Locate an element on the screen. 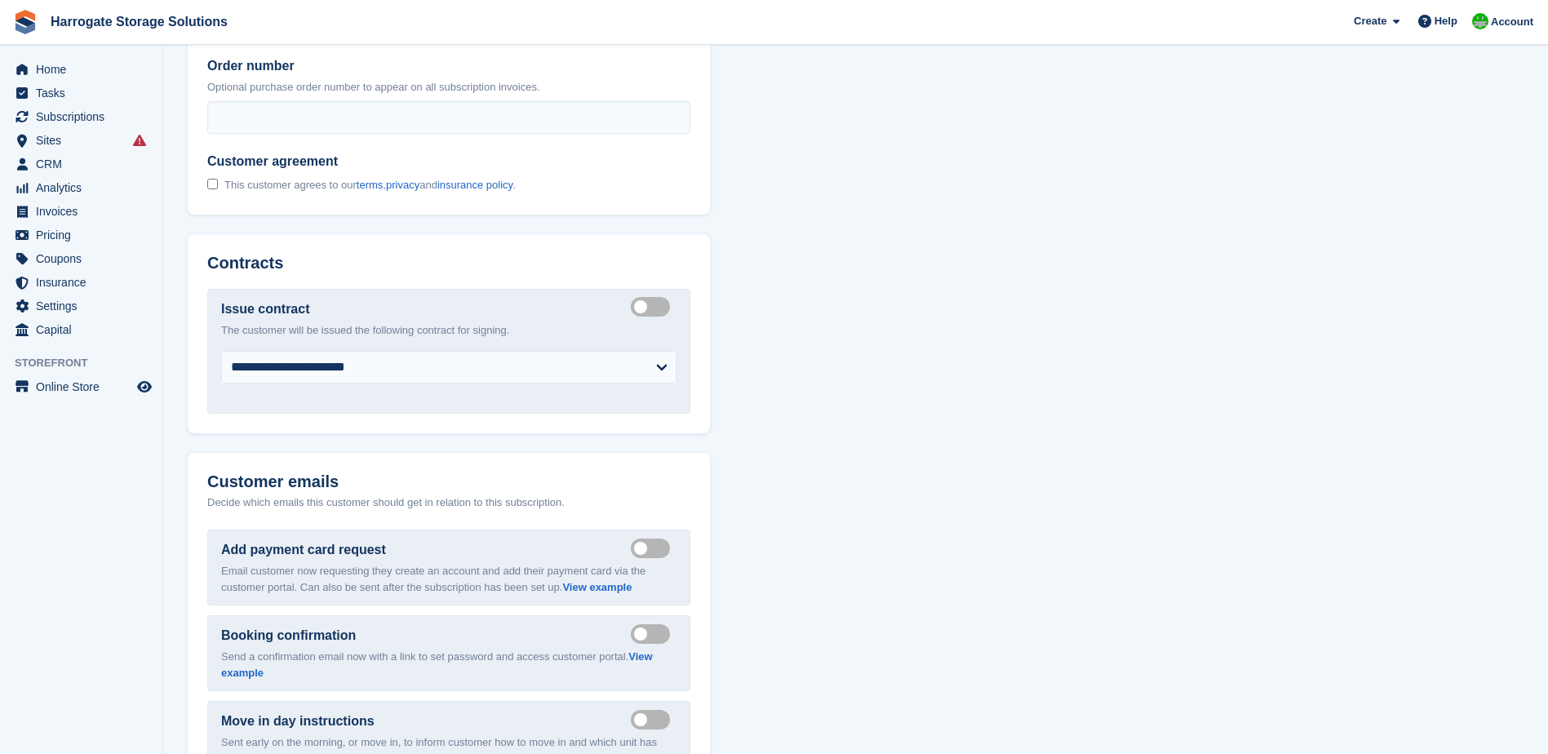 The height and width of the screenshot is (754, 1548). span: Tasks is located at coordinates (85, 93).